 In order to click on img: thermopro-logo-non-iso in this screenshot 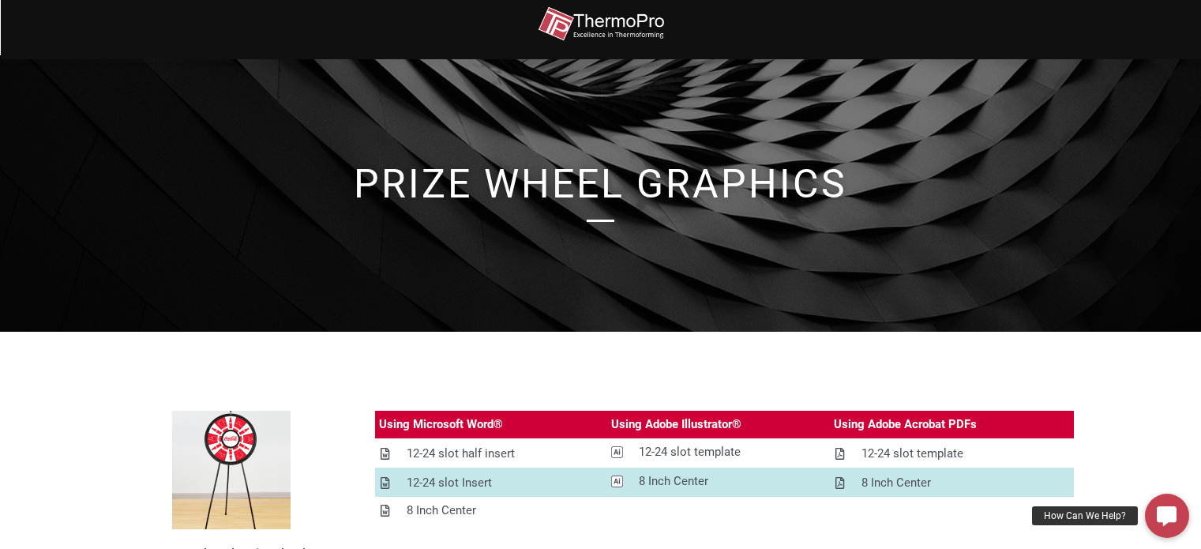, I will do `click(601, 24)`.